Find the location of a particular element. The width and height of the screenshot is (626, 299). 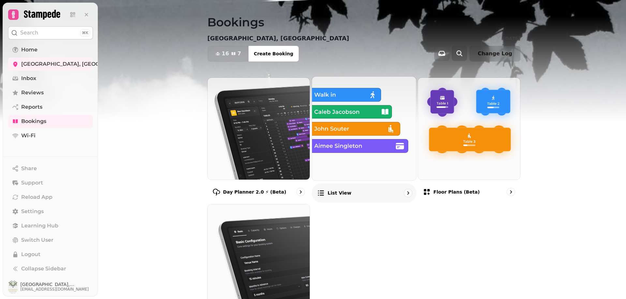

span: Bookings is located at coordinates (34, 122).